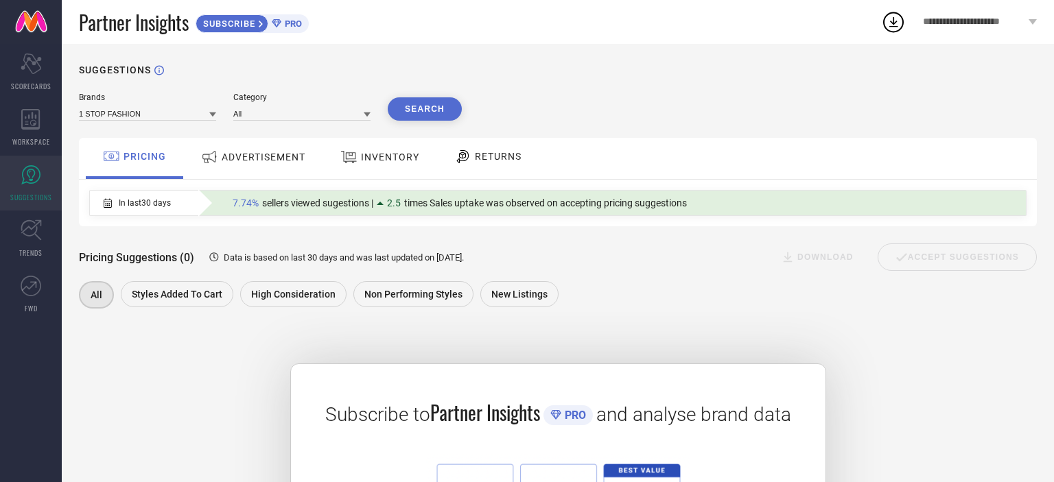  I want to click on span: 2.5, so click(394, 203).